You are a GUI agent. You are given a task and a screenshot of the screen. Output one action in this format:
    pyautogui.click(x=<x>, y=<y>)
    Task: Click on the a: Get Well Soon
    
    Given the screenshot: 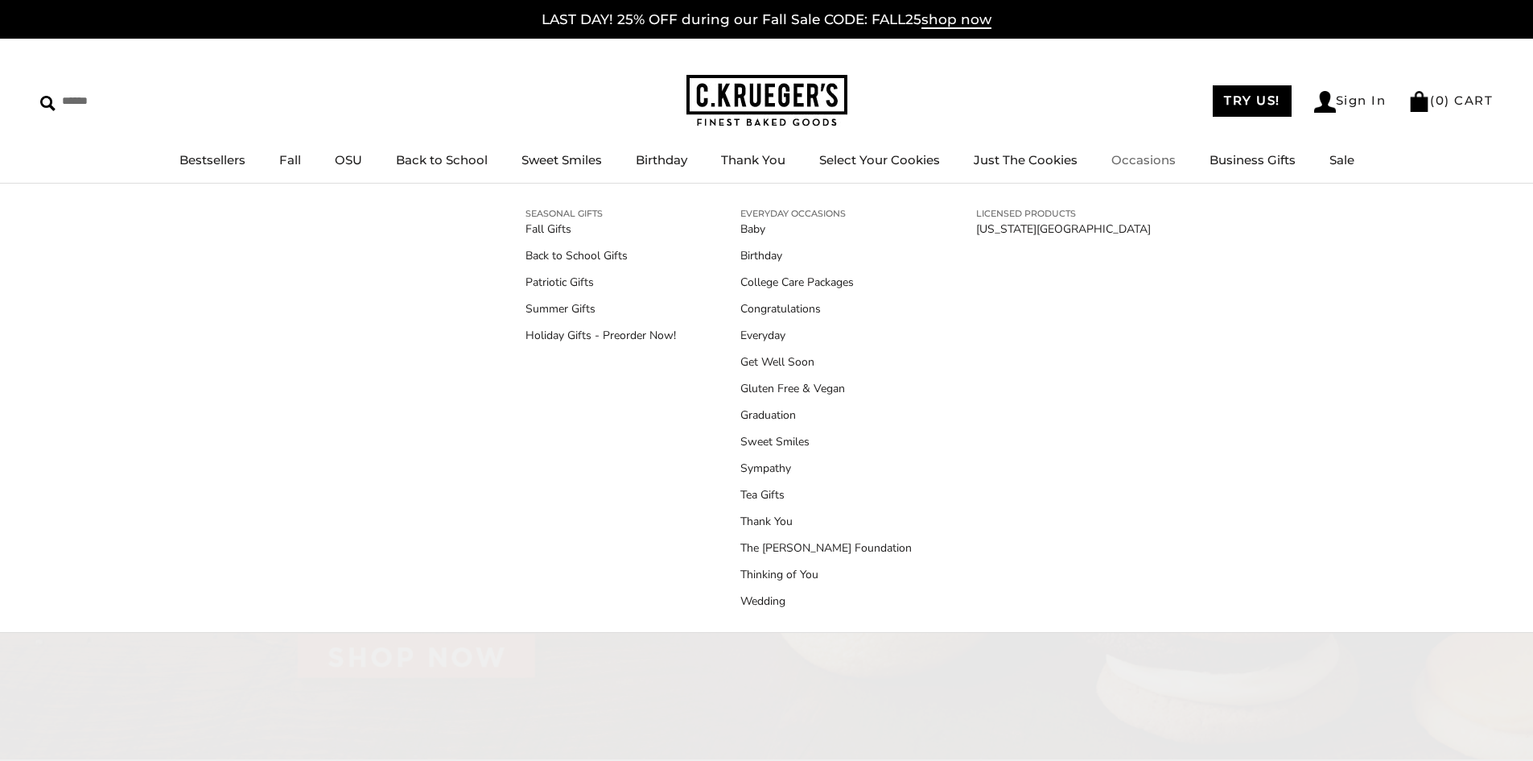 What is the action you would take?
    pyautogui.click(x=826, y=361)
    